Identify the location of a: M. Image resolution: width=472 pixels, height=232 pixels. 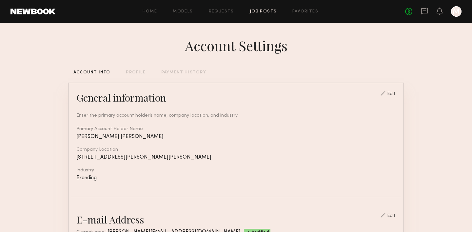
(456, 11).